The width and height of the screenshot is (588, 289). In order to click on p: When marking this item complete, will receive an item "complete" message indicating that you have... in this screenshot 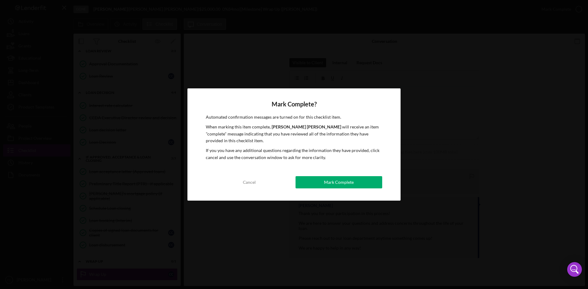, I will do `click(294, 134)`.